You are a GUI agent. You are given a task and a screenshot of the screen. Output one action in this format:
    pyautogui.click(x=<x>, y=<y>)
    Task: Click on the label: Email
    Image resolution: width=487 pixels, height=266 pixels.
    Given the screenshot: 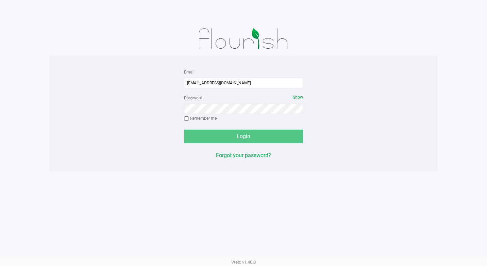 What is the action you would take?
    pyautogui.click(x=189, y=72)
    